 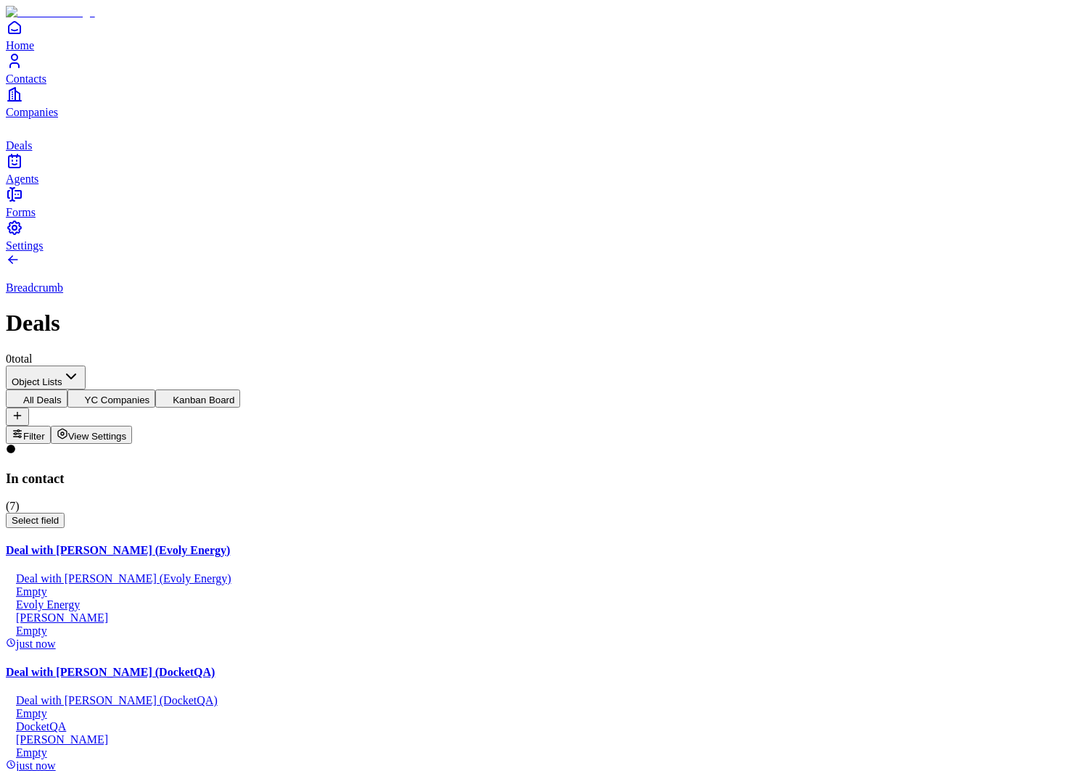 I want to click on span: Deals, so click(x=19, y=145).